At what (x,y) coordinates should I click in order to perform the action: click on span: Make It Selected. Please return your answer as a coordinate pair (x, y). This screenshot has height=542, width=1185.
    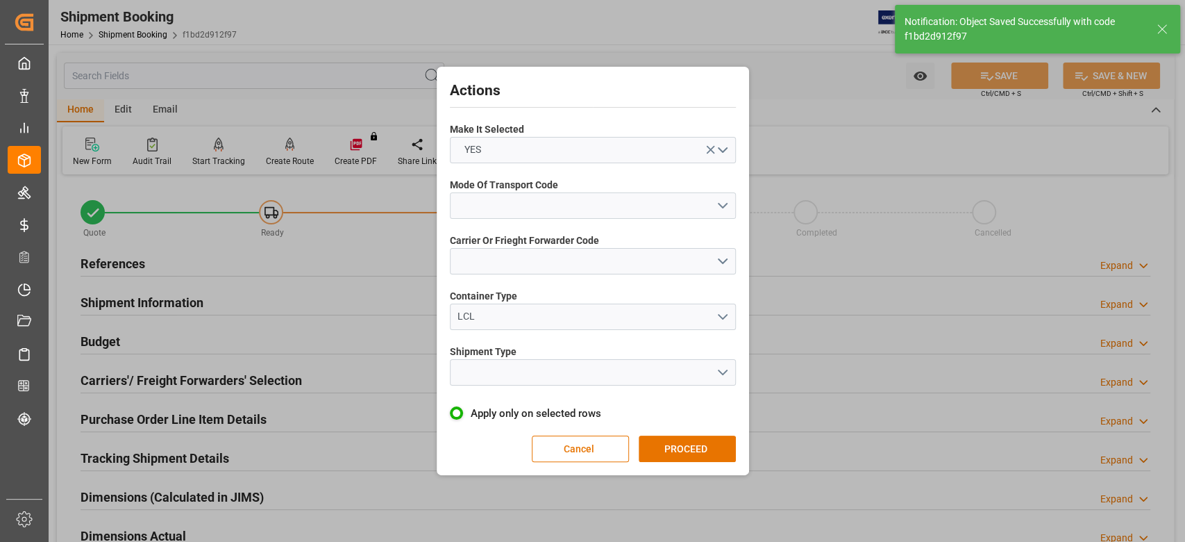
    Looking at the image, I should click on (487, 129).